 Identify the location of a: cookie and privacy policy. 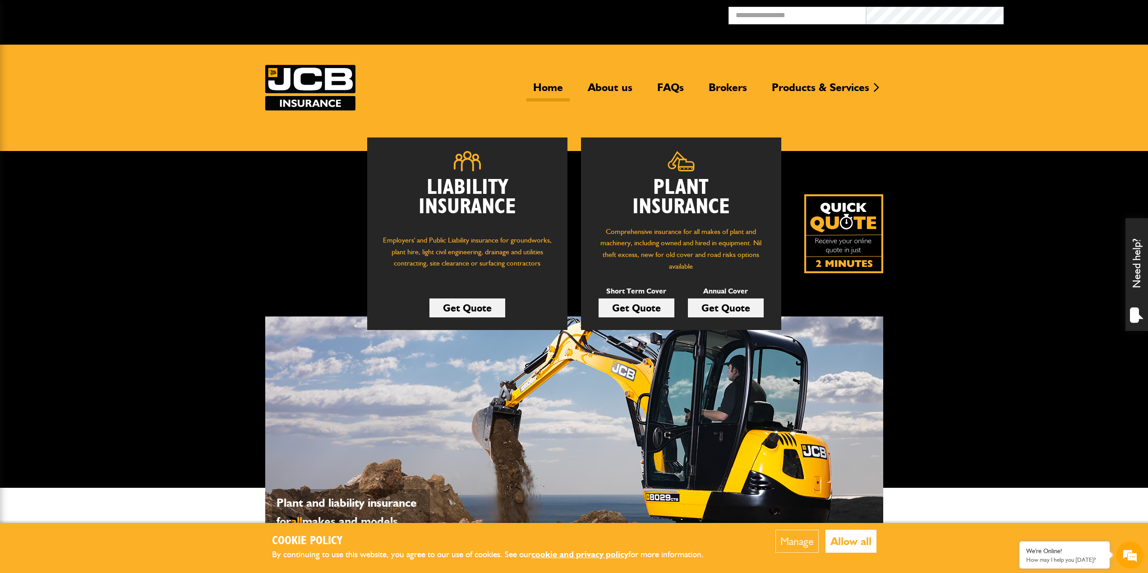
(579, 554).